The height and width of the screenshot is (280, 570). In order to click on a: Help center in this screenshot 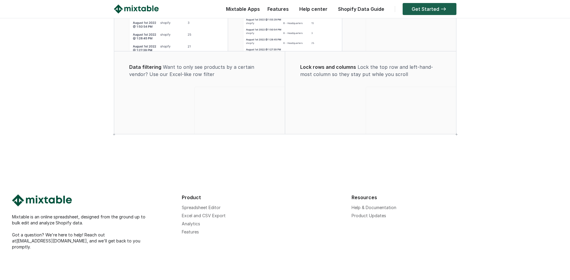, I will do `click(313, 9)`.